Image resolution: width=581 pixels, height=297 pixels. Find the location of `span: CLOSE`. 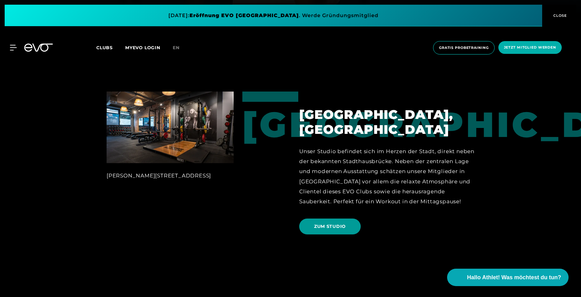

span: CLOSE is located at coordinates (560, 16).